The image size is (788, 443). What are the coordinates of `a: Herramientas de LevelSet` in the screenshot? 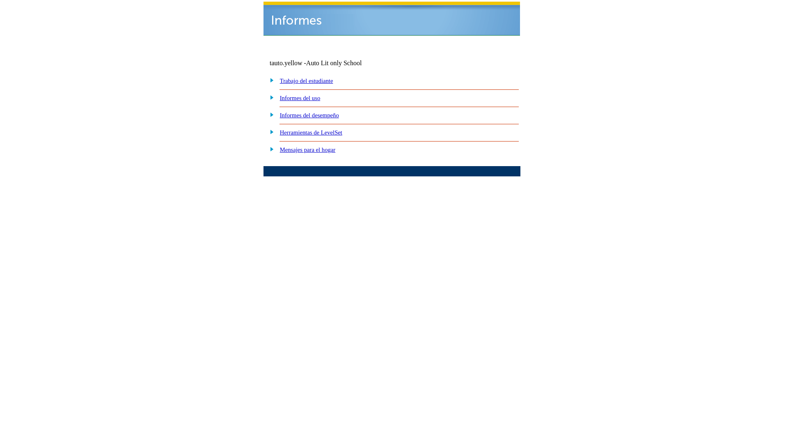 It's located at (311, 132).